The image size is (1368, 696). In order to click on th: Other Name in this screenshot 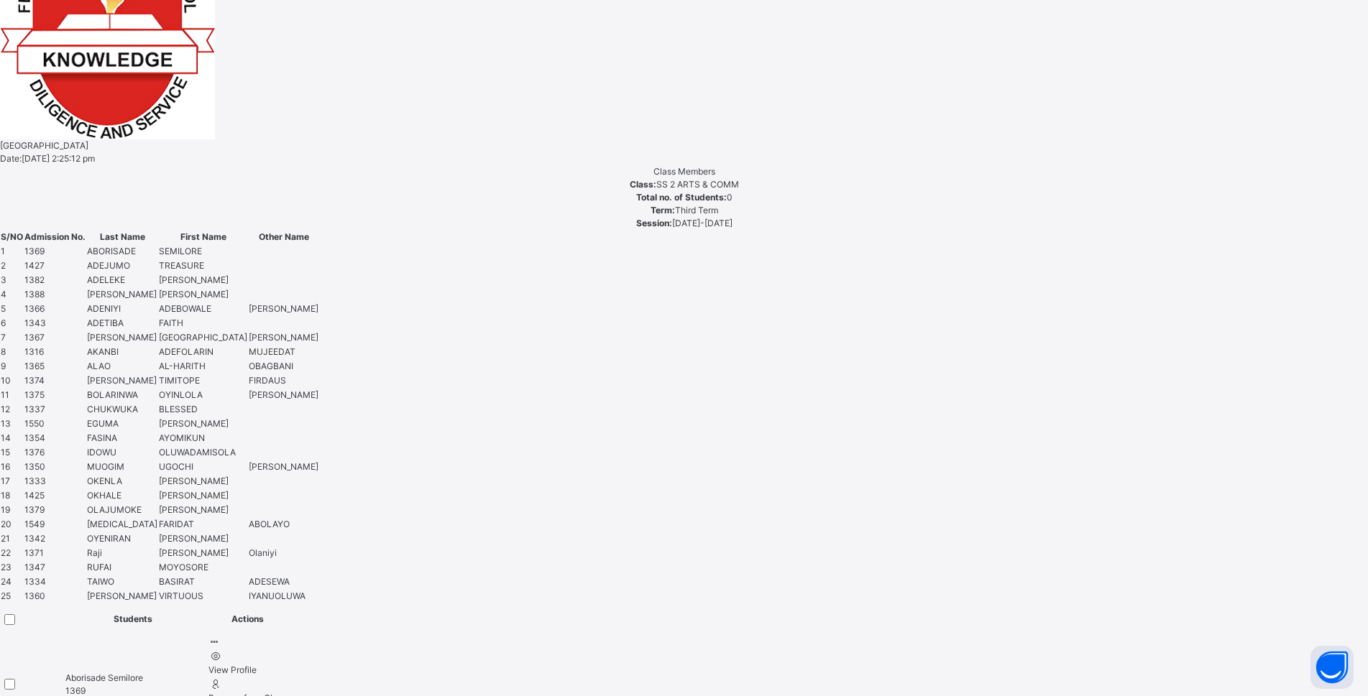, I will do `click(283, 237)`.